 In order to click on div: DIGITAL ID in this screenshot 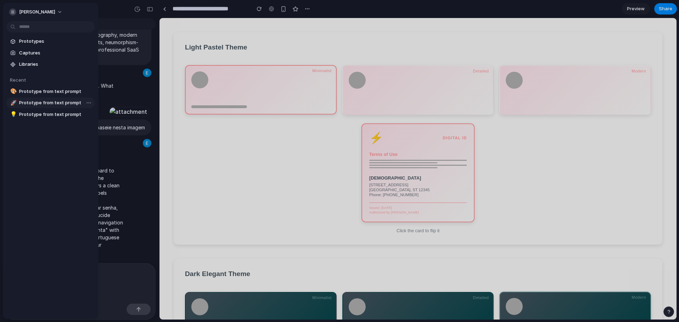, I will do `click(295, 120)`.